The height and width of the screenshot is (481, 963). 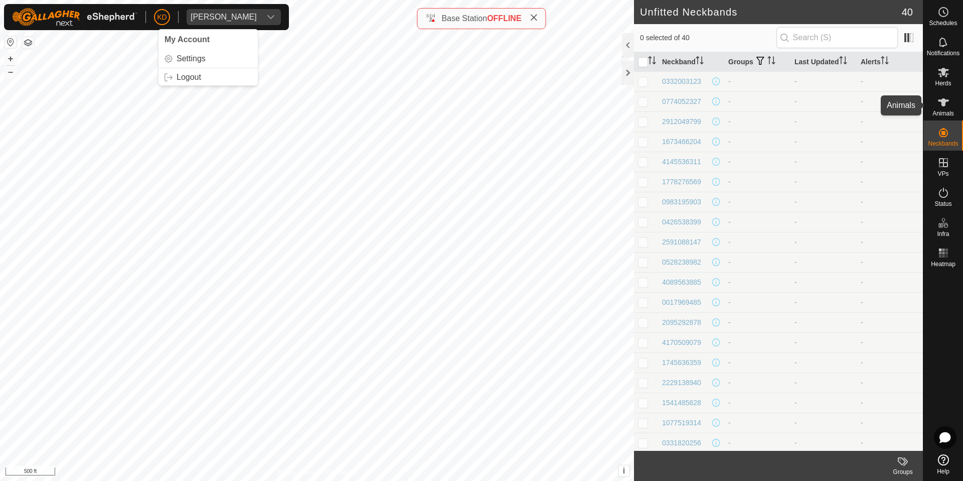 What do you see at coordinates (189, 77) in the screenshot?
I see `span: Logout` at bounding box center [189, 77].